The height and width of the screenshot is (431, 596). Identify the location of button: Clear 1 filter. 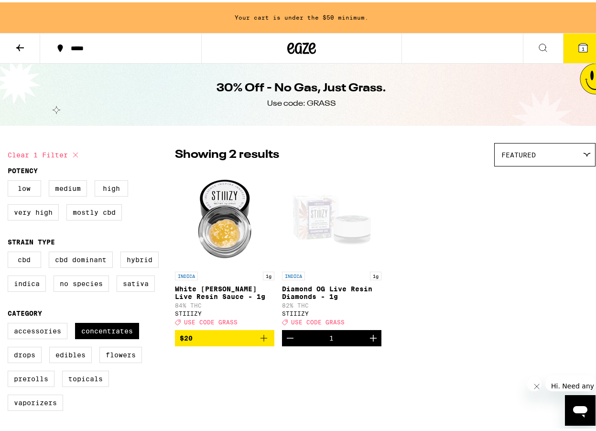
(44, 153).